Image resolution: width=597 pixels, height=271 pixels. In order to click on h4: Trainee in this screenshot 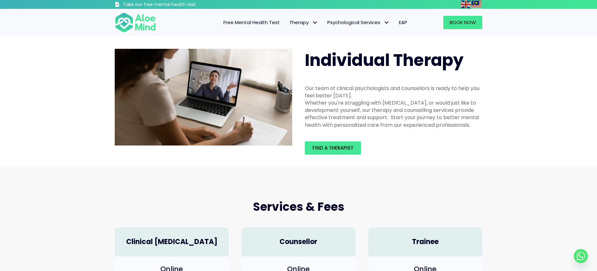, I will do `click(426, 242)`.